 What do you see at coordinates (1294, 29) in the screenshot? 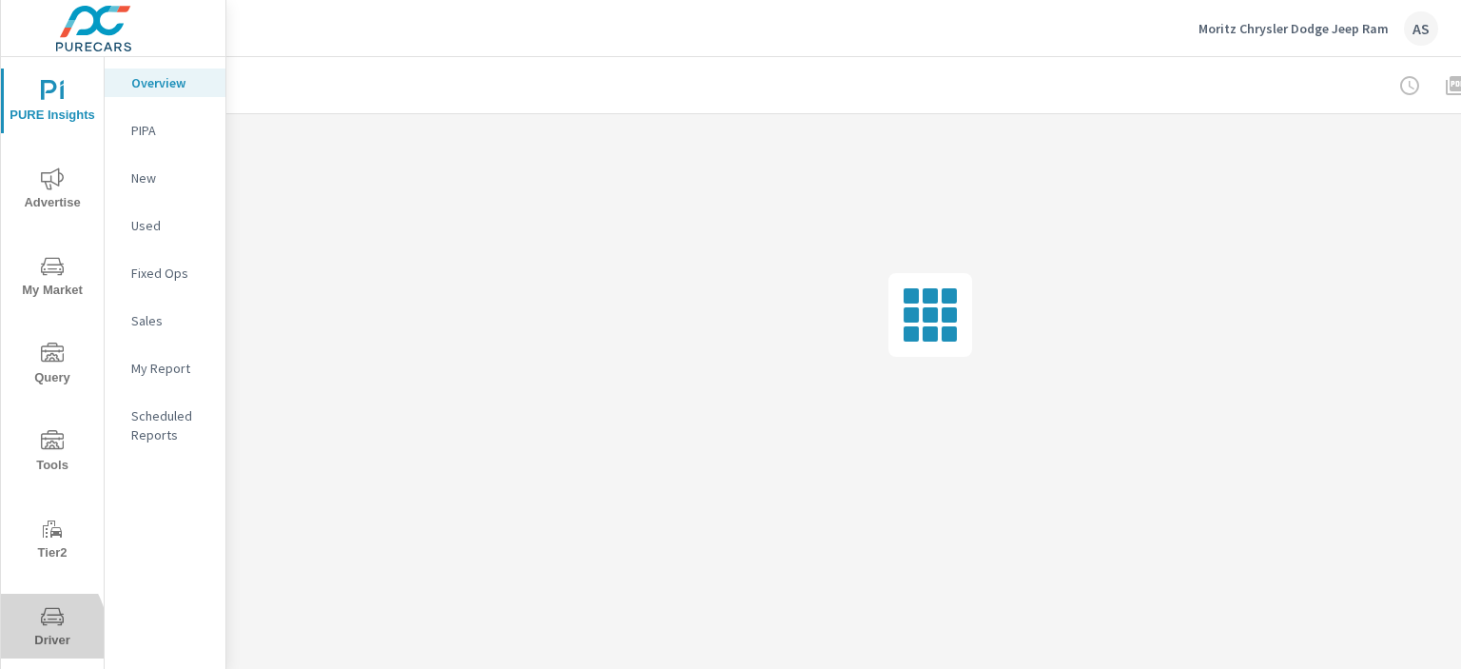
I see `p: Moritz Chrysler Dodge Jeep Ram` at bounding box center [1294, 29].